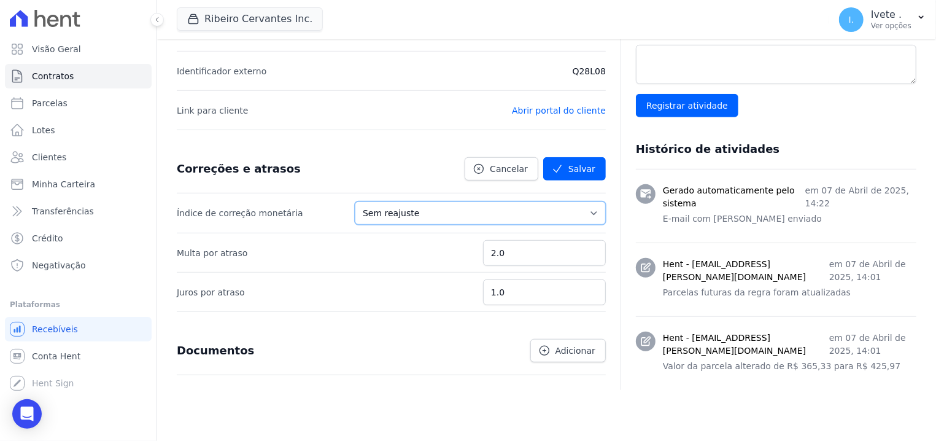 The width and height of the screenshot is (936, 441). What do you see at coordinates (50, 103) in the screenshot?
I see `span: Parcelas` at bounding box center [50, 103].